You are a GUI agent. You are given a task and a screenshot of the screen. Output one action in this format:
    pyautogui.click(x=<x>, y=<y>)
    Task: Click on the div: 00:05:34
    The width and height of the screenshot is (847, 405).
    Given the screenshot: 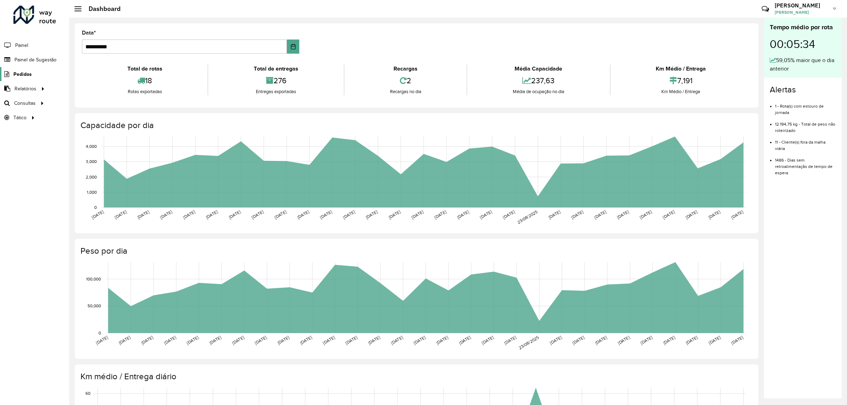 What is the action you would take?
    pyautogui.click(x=803, y=44)
    